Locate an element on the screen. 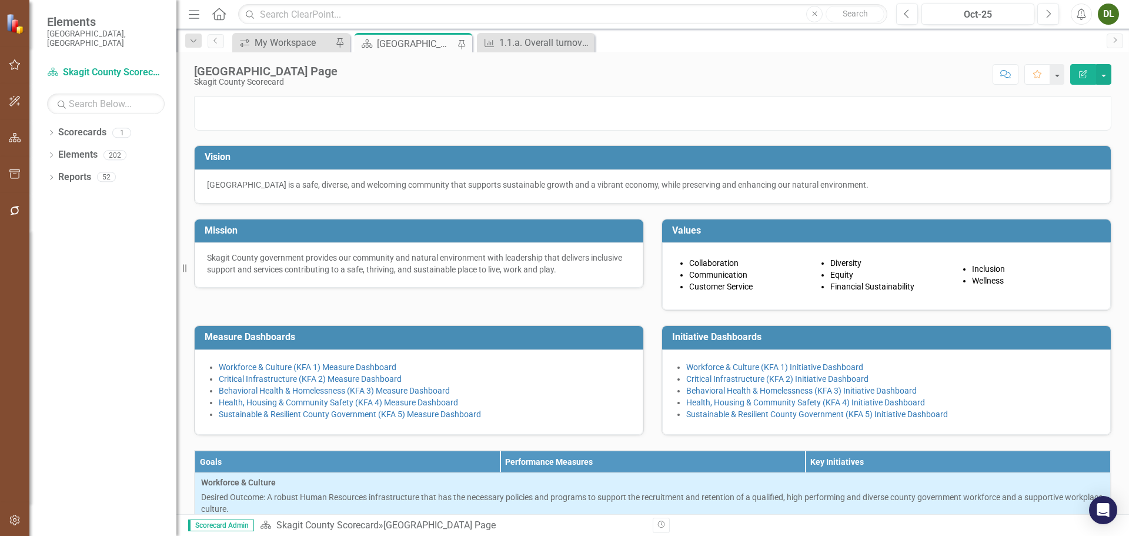  p: Wellness is located at coordinates (1034, 281).